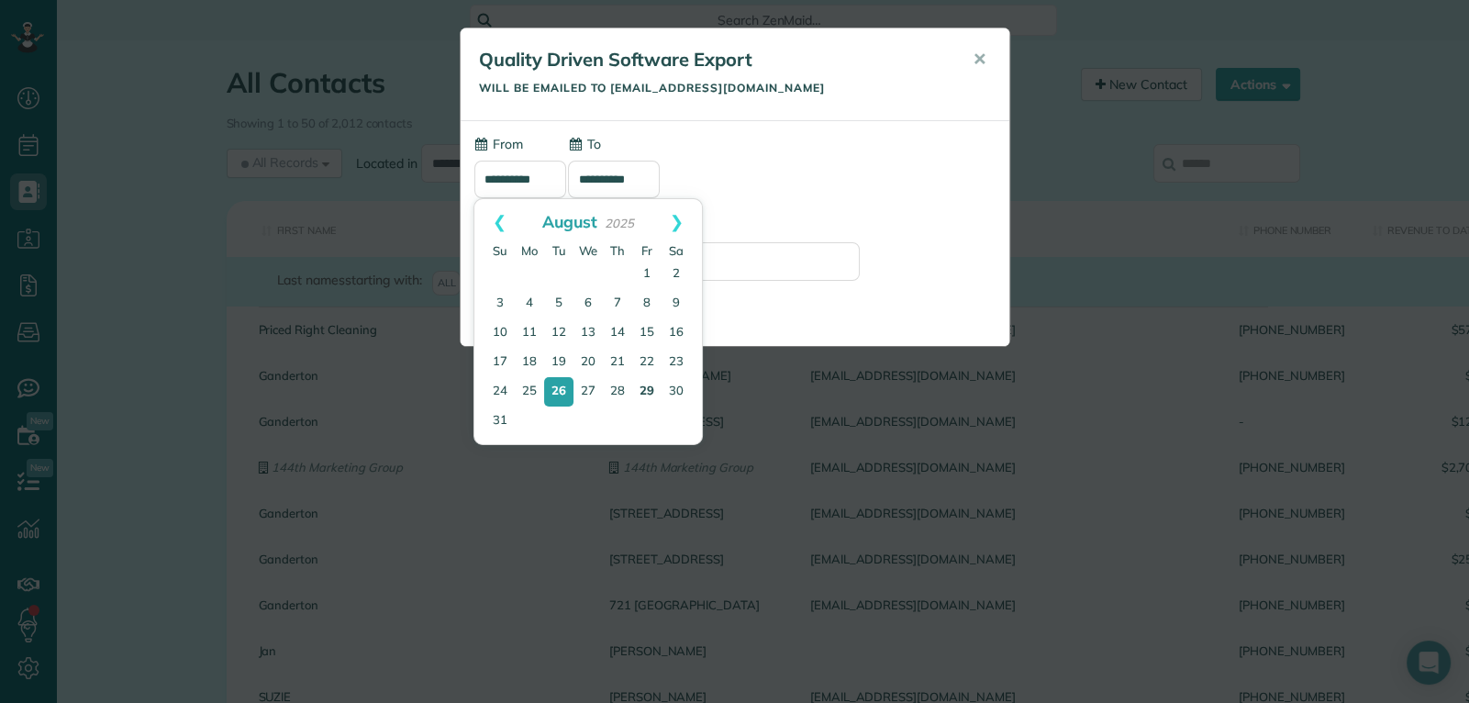 The image size is (1469, 703). What do you see at coordinates (617, 392) in the screenshot?
I see `a: 28` at bounding box center [617, 392].